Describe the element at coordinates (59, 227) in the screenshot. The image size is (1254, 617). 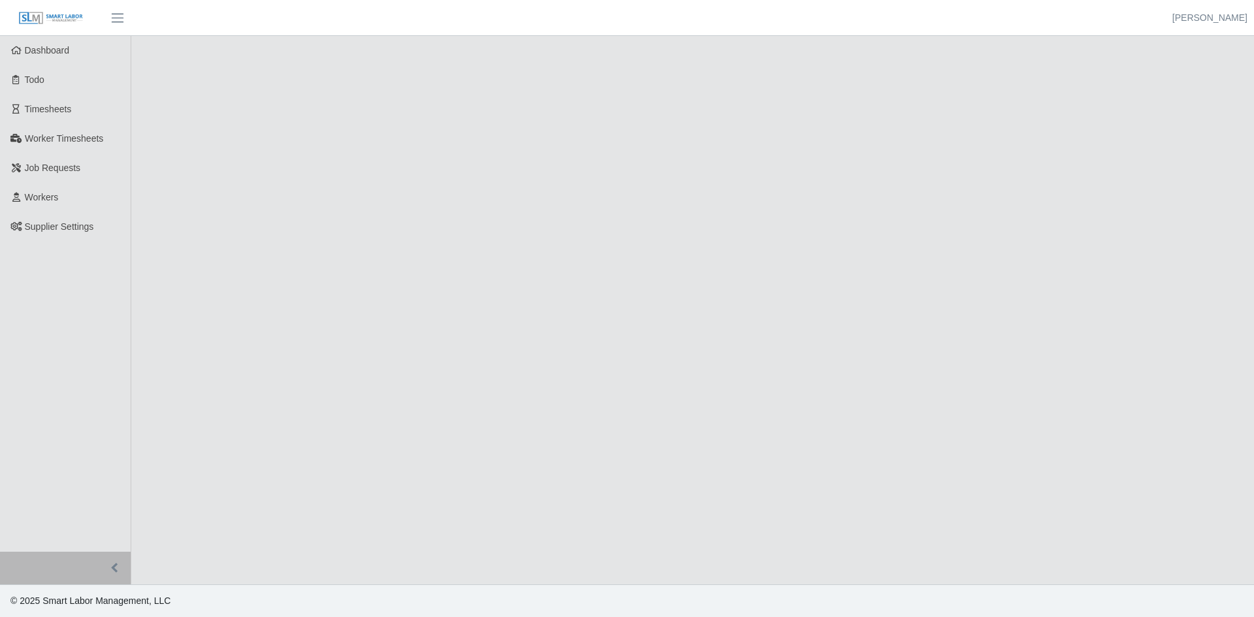
I see `span: Supplier Settings` at that location.